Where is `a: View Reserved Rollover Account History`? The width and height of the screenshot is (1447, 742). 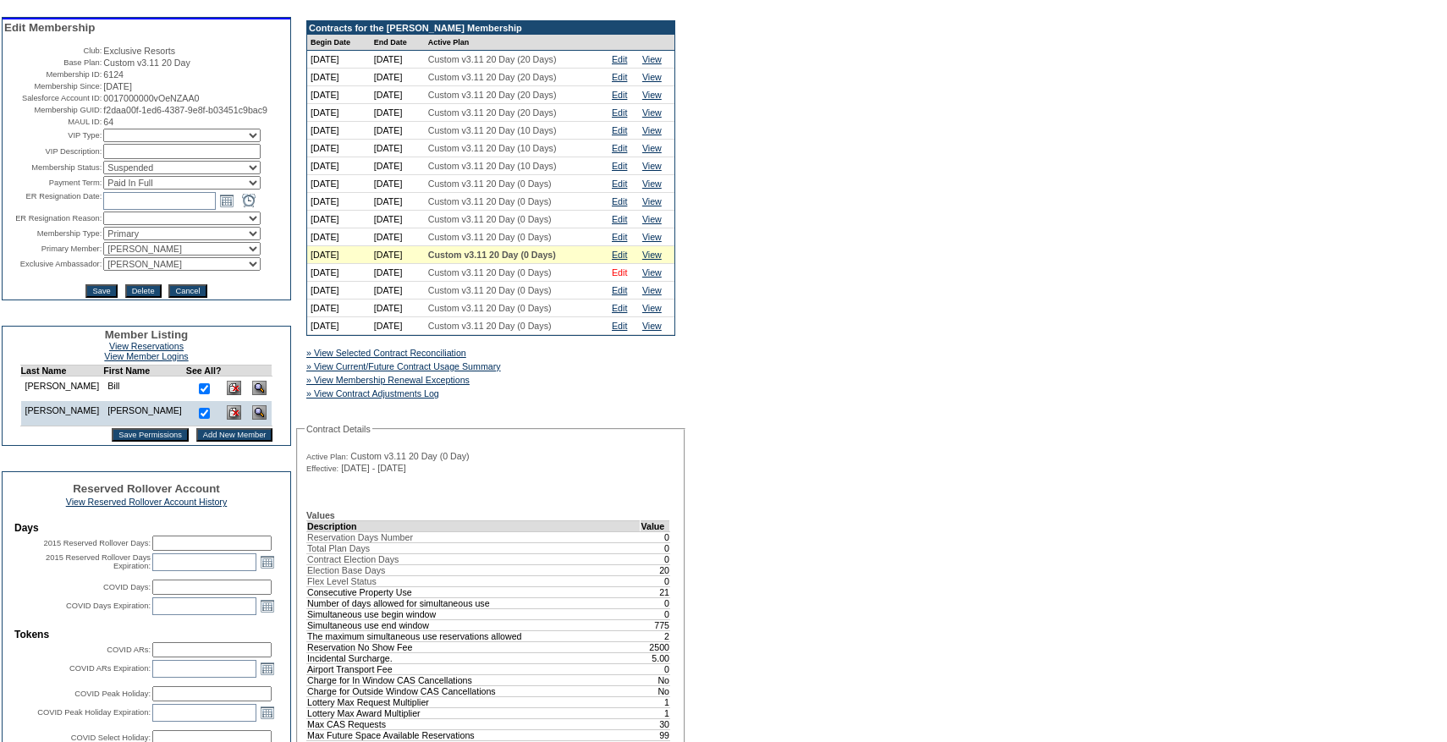
a: View Reserved Rollover Account History is located at coordinates (146, 502).